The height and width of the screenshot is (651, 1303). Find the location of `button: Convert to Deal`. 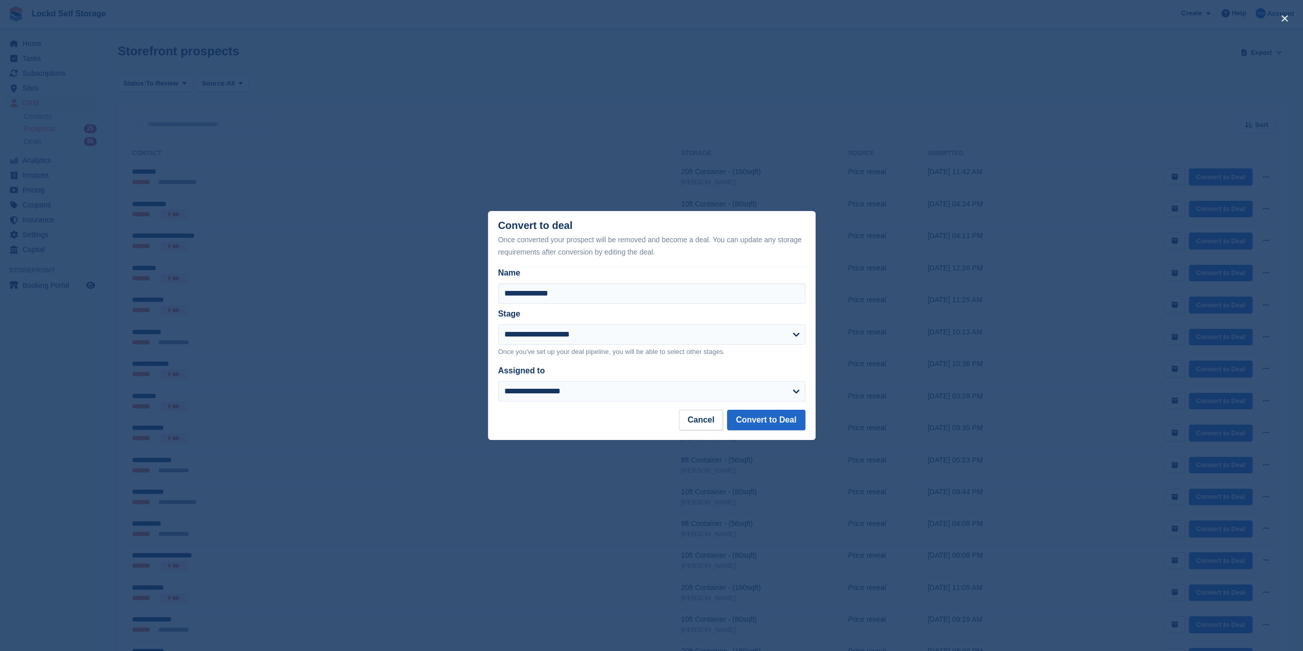

button: Convert to Deal is located at coordinates (766, 420).